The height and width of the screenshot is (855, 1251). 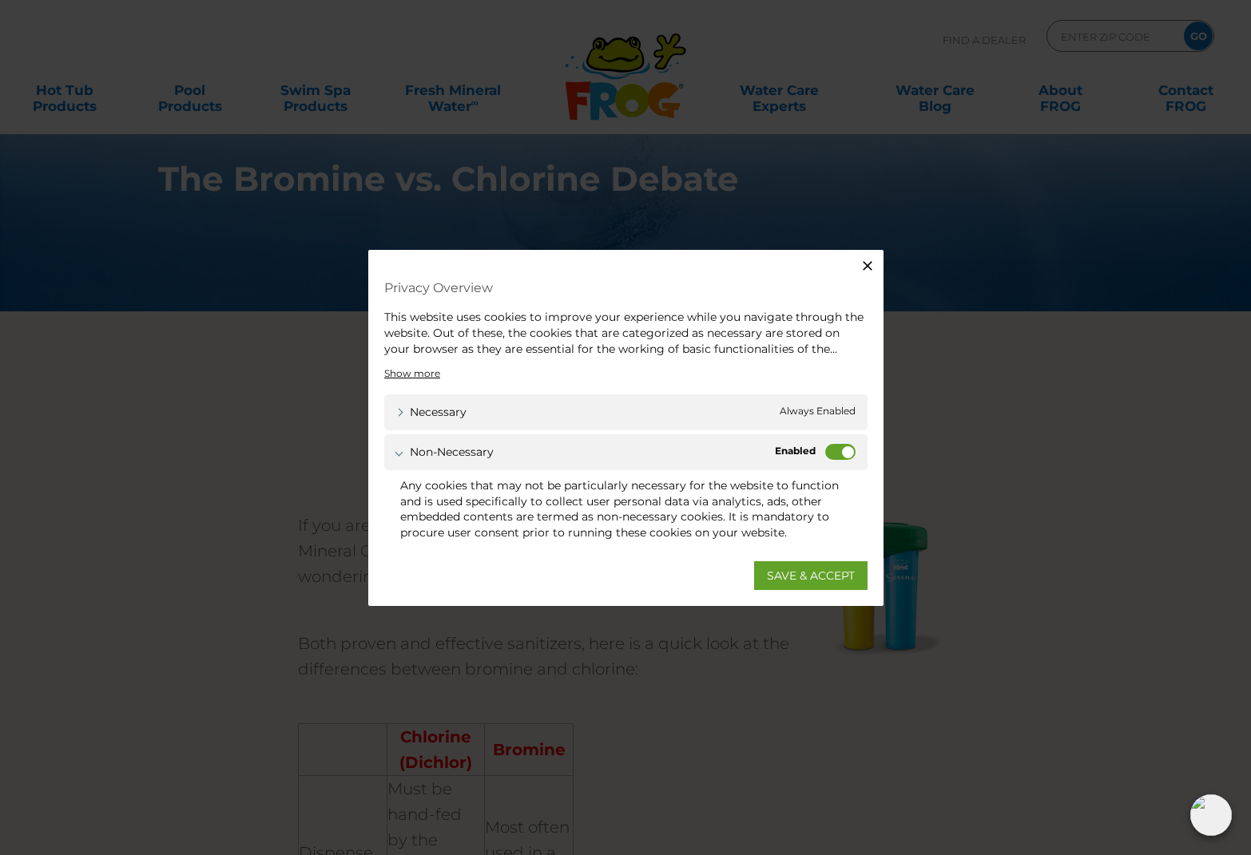 What do you see at coordinates (445, 452) in the screenshot?
I see `a: Non-necessary` at bounding box center [445, 452].